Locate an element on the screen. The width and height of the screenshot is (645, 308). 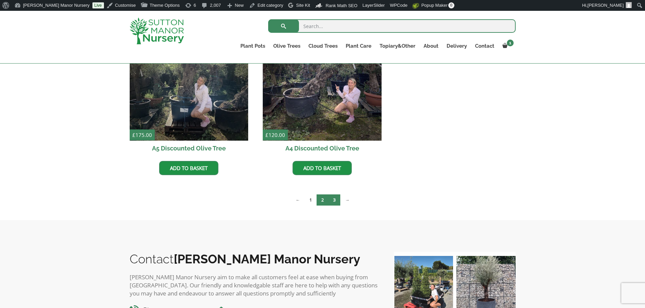
input: Search... is located at coordinates (391, 26).